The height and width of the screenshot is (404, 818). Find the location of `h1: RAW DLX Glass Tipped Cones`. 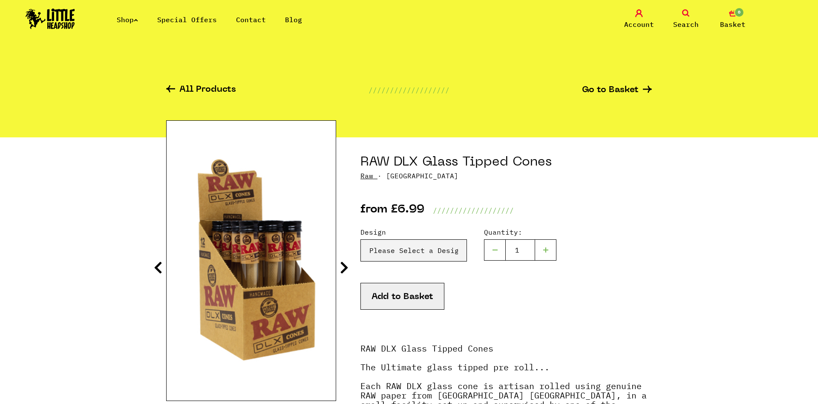

h1: RAW DLX Glass Tipped Cones is located at coordinates (506, 162).